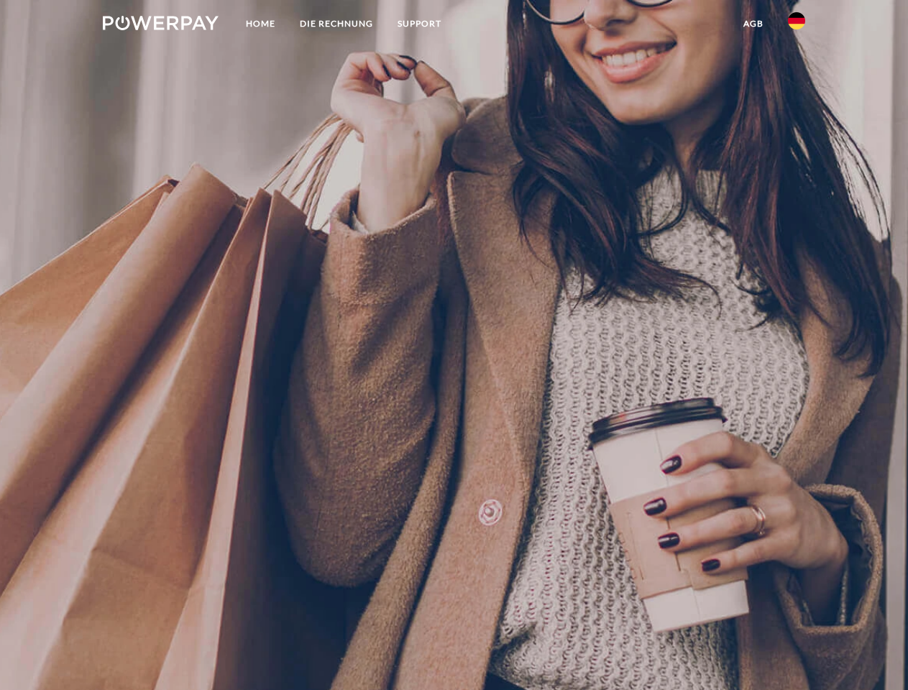 Image resolution: width=908 pixels, height=690 pixels. What do you see at coordinates (160, 23) in the screenshot?
I see `img: logo-powerpay-white.svg` at bounding box center [160, 23].